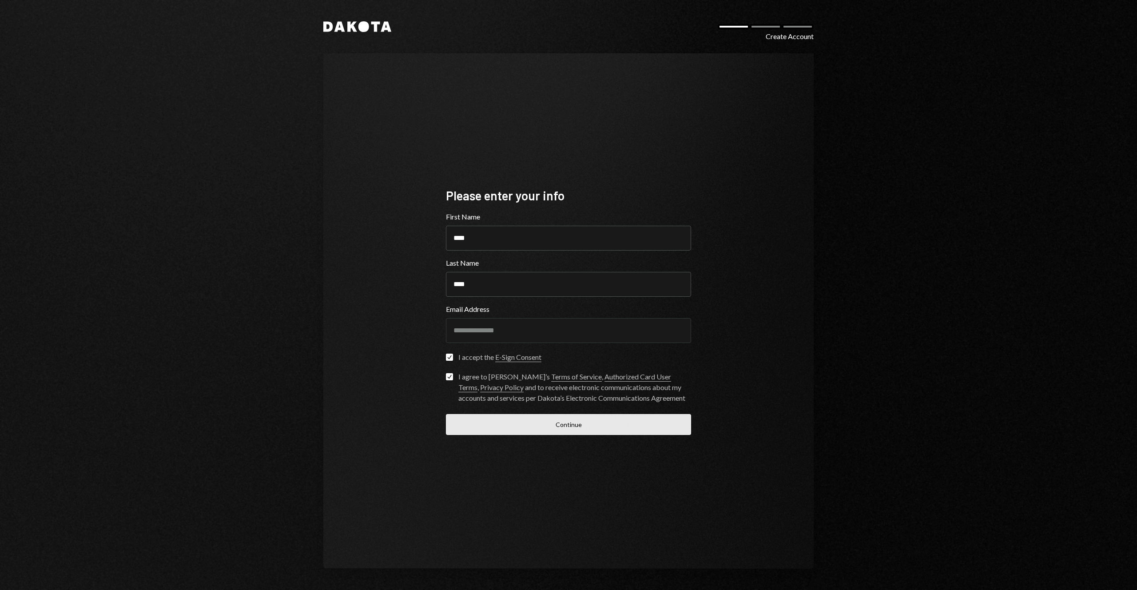 This screenshot has height=590, width=1137. Describe the element at coordinates (518, 357) in the screenshot. I see `a: E-Sign Consent` at that location.